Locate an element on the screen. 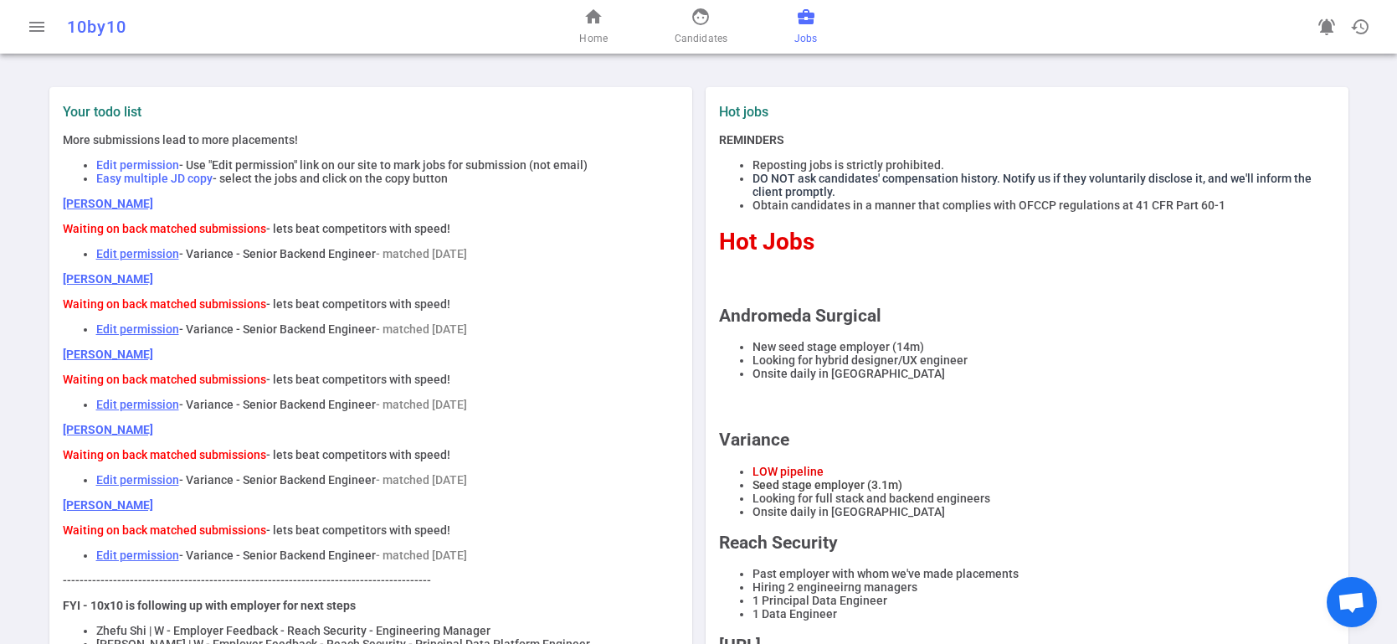 Image resolution: width=1397 pixels, height=644 pixels. li: New seed stage employer (14m) is located at coordinates (1044, 346).